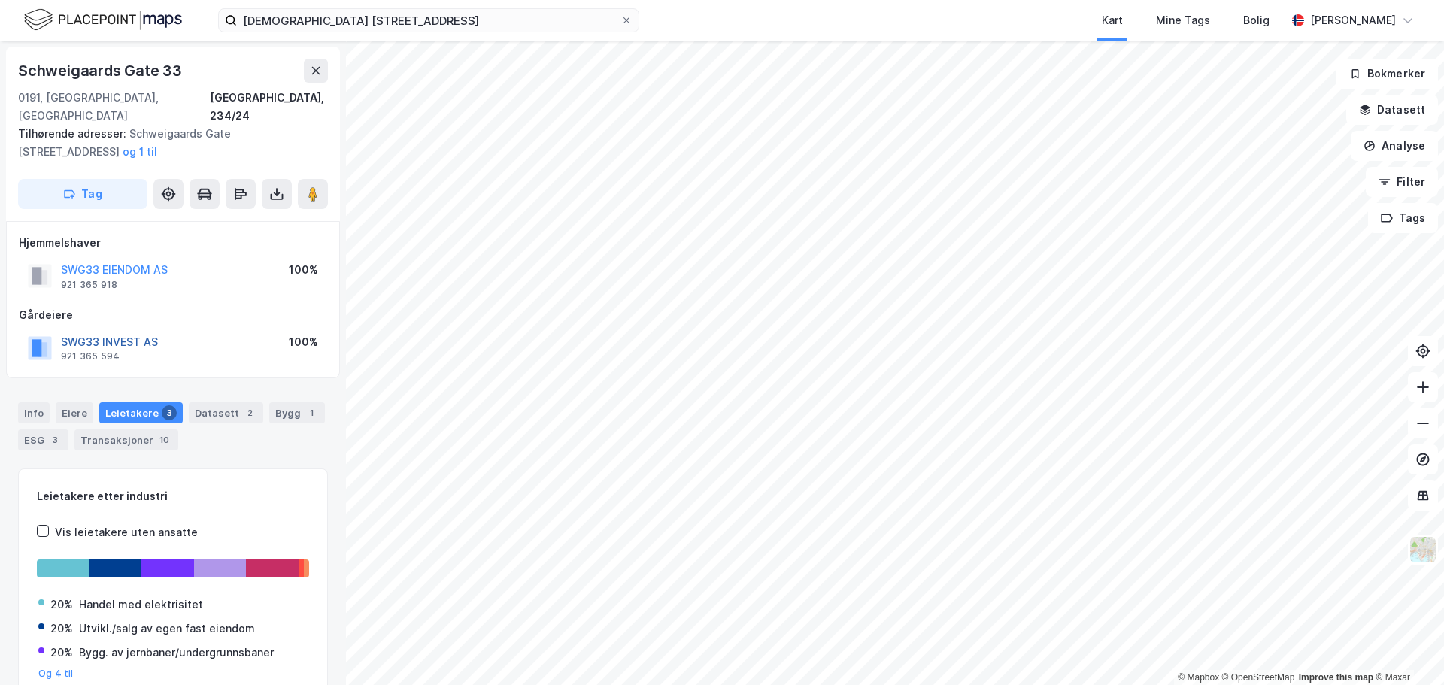  Describe the element at coordinates (43, 440) in the screenshot. I see `div: ESG` at that location.